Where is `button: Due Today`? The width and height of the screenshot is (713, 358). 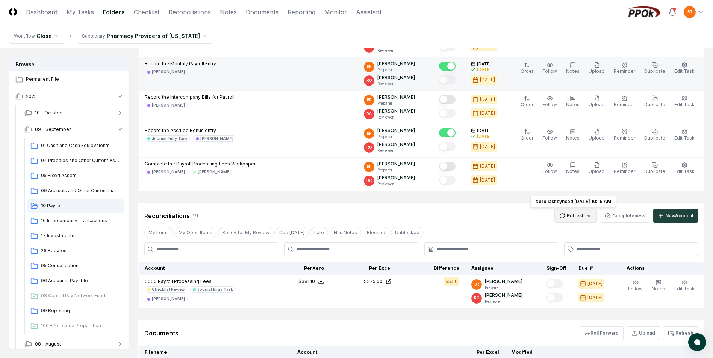 button: Due Today is located at coordinates (291, 233).